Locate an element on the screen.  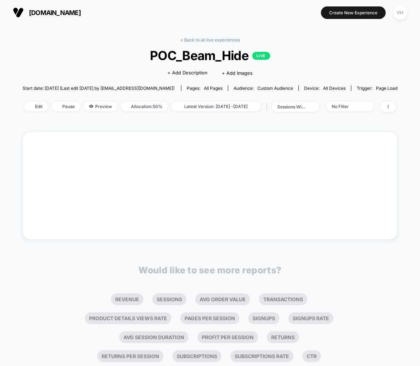
span: all pages is located at coordinates (213, 88).